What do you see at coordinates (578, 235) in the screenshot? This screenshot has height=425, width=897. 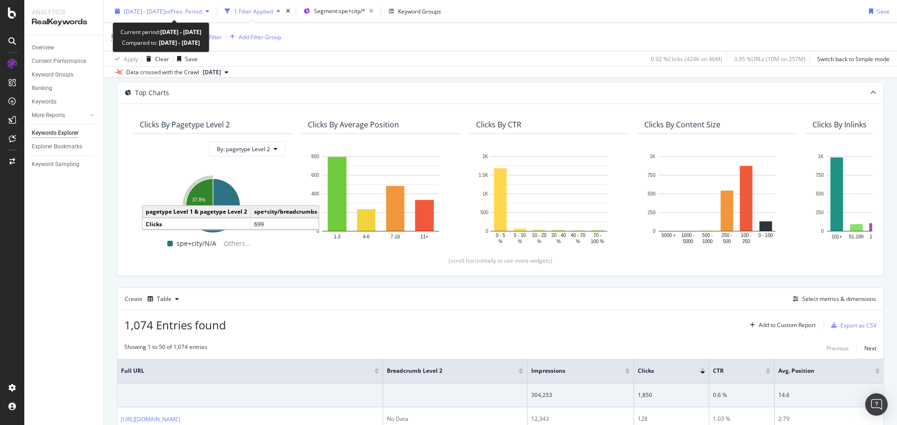 I see `text: 40 - 70` at bounding box center [578, 235].